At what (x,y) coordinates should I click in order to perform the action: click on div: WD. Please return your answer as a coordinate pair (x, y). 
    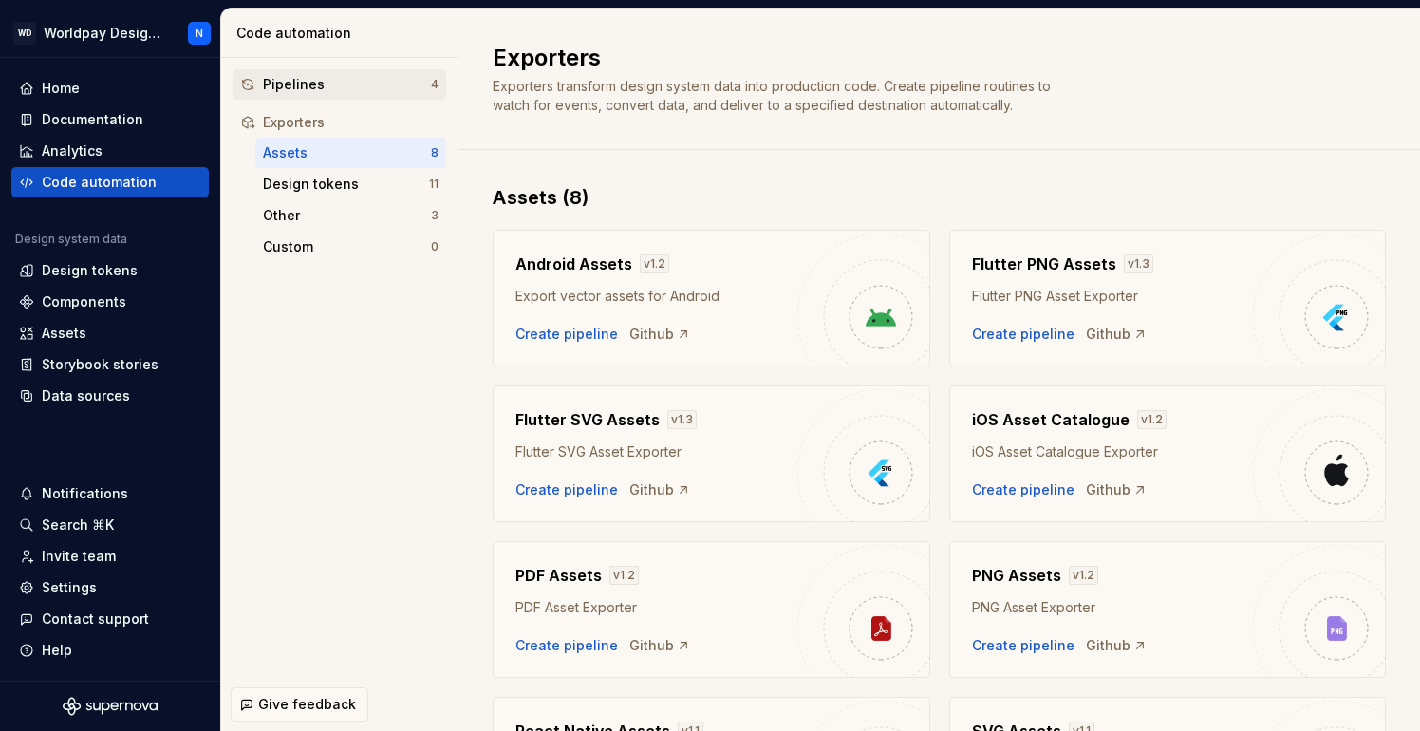
    Looking at the image, I should click on (25, 33).